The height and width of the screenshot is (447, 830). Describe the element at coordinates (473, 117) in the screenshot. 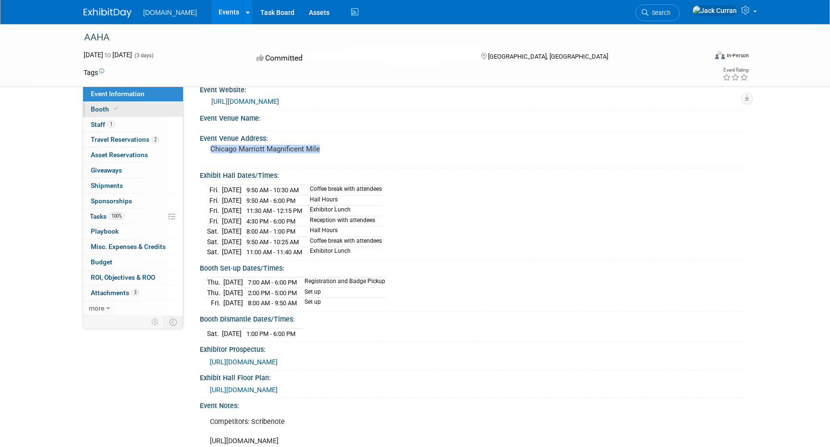

I see `div: Event Venue Name:` at that location.